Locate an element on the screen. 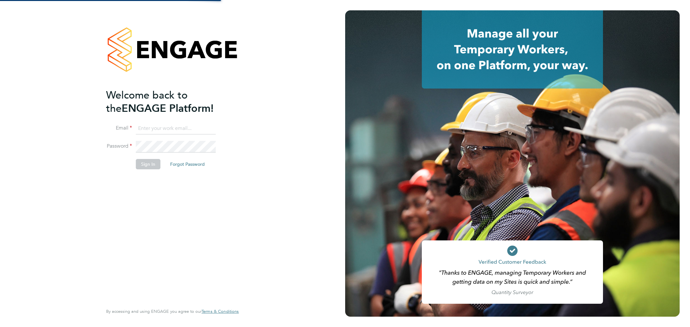 The image size is (690, 327). button: Sign In is located at coordinates (148, 164).